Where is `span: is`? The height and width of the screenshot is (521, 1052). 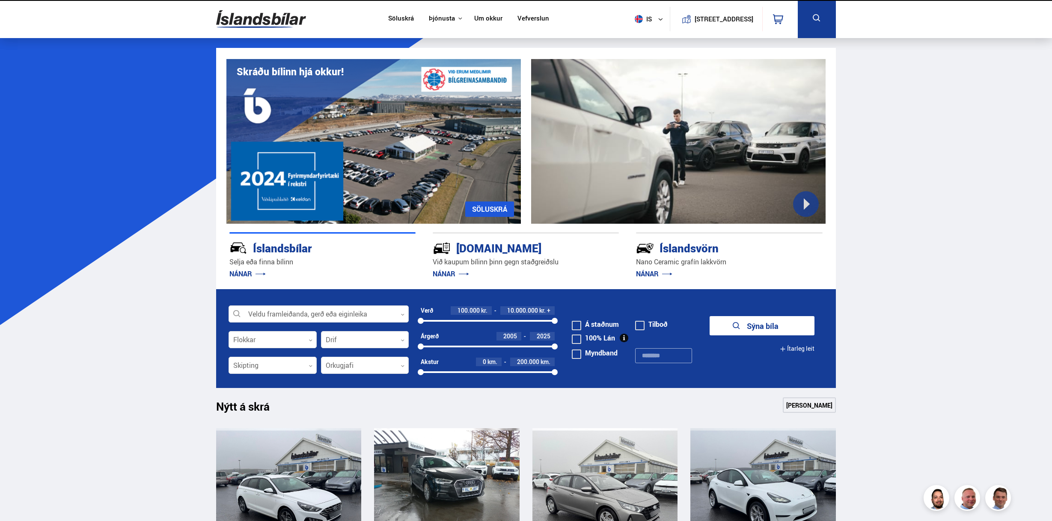
span: is is located at coordinates (642, 19).